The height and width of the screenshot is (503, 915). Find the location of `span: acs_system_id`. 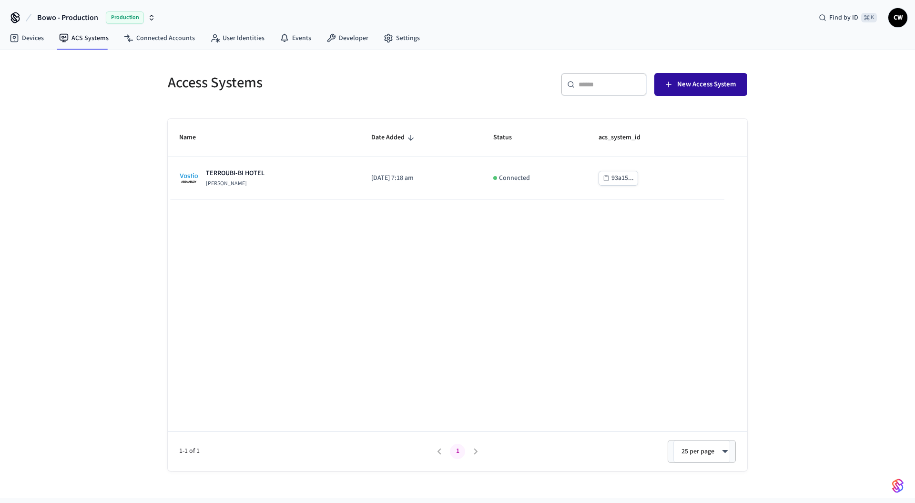

span: acs_system_id is located at coordinates (626, 137).